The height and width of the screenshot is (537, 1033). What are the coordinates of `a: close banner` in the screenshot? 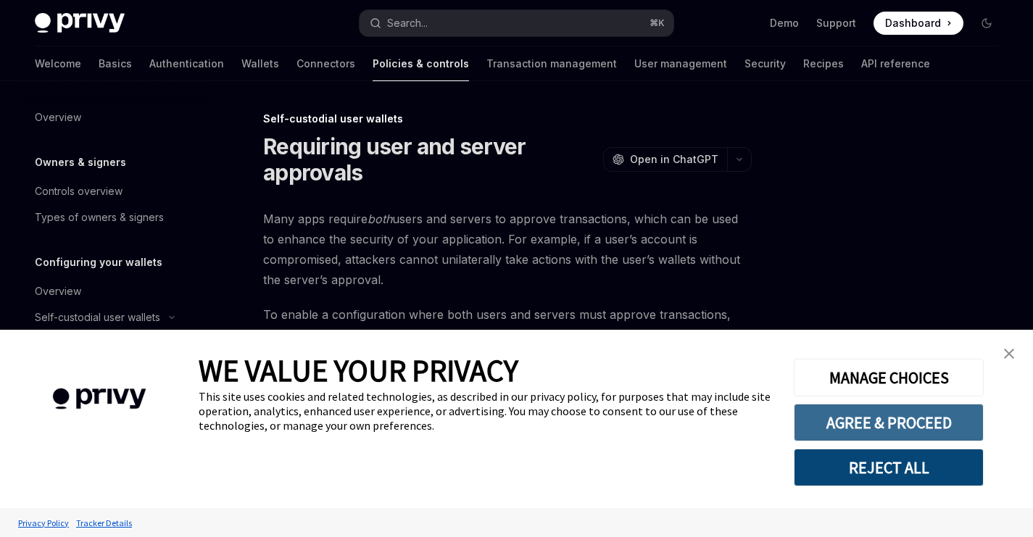 It's located at (1009, 354).